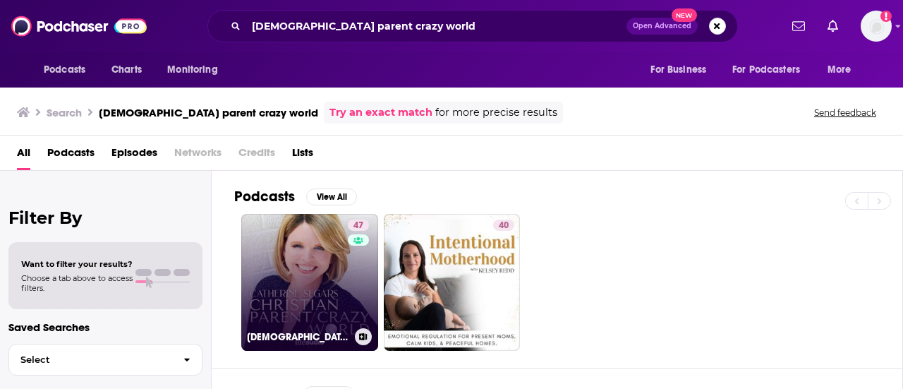 The image size is (903, 389). Describe the element at coordinates (504, 226) in the screenshot. I see `span: 40` at that location.